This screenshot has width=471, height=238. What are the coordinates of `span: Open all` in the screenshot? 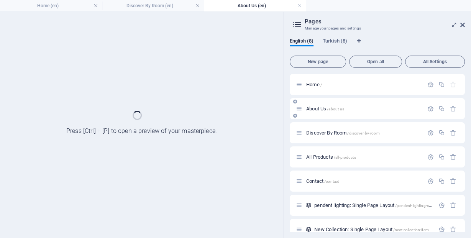 It's located at (376, 62).